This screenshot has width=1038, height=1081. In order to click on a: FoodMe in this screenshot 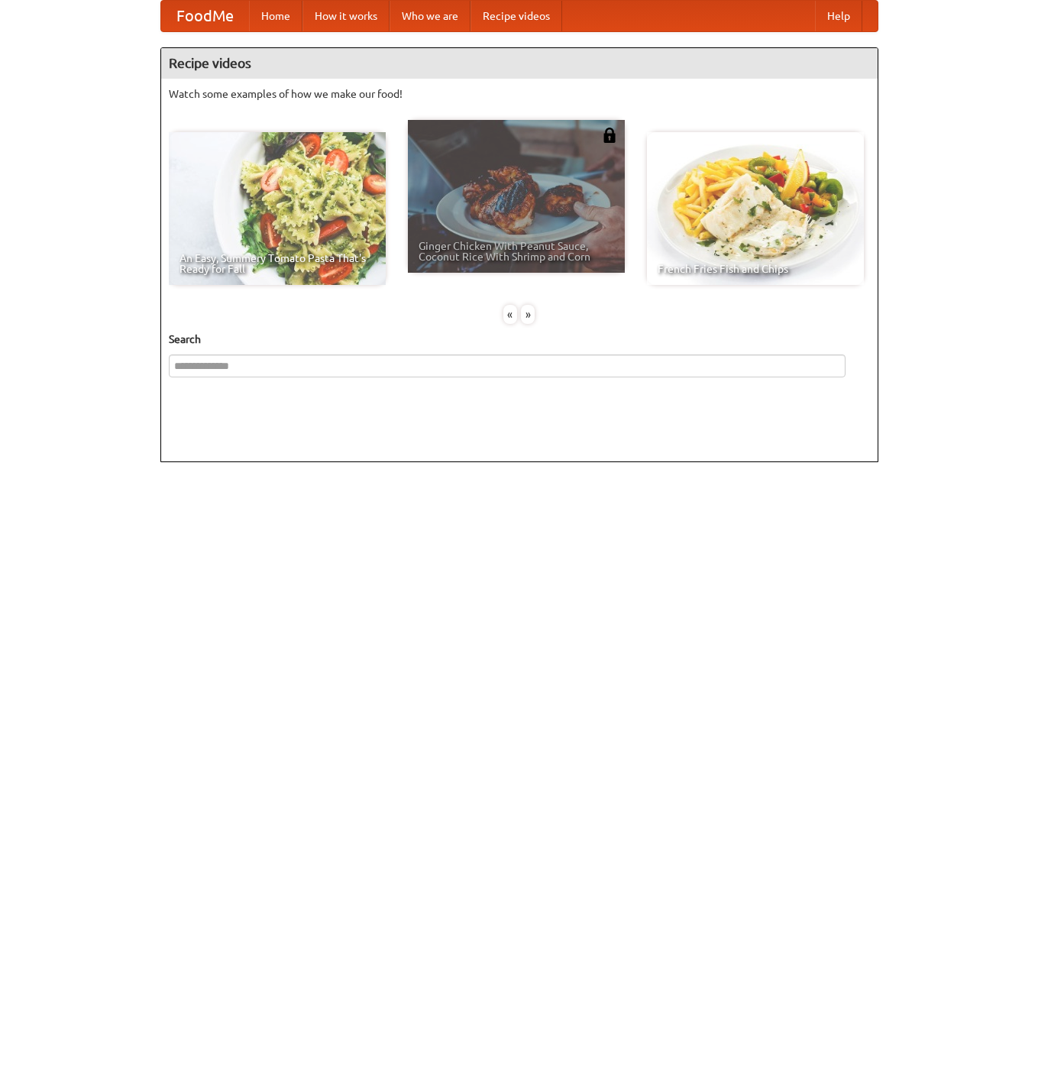, I will do `click(205, 16)`.